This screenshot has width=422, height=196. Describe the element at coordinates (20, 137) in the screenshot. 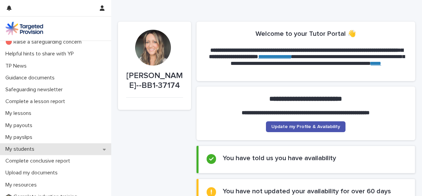

I see `p: My payslips` at that location.